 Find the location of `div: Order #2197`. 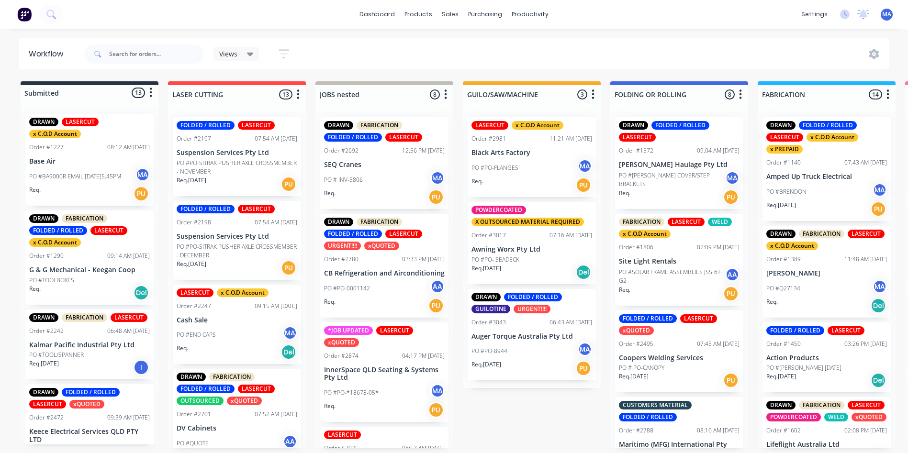

div: Order #2197 is located at coordinates (194, 139).